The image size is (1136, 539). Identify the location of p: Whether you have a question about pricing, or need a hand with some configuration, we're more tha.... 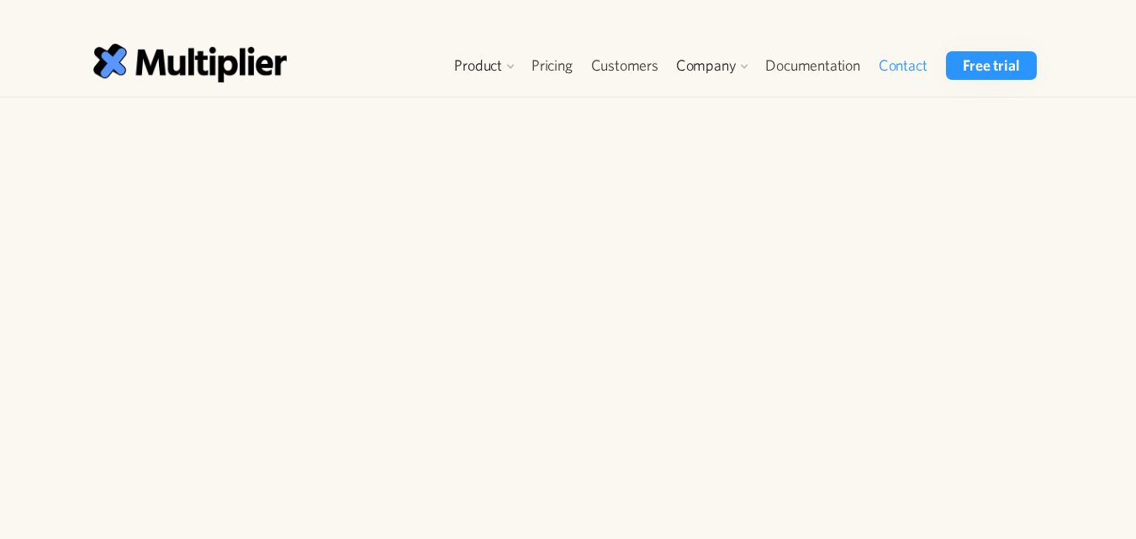
(891, 213).